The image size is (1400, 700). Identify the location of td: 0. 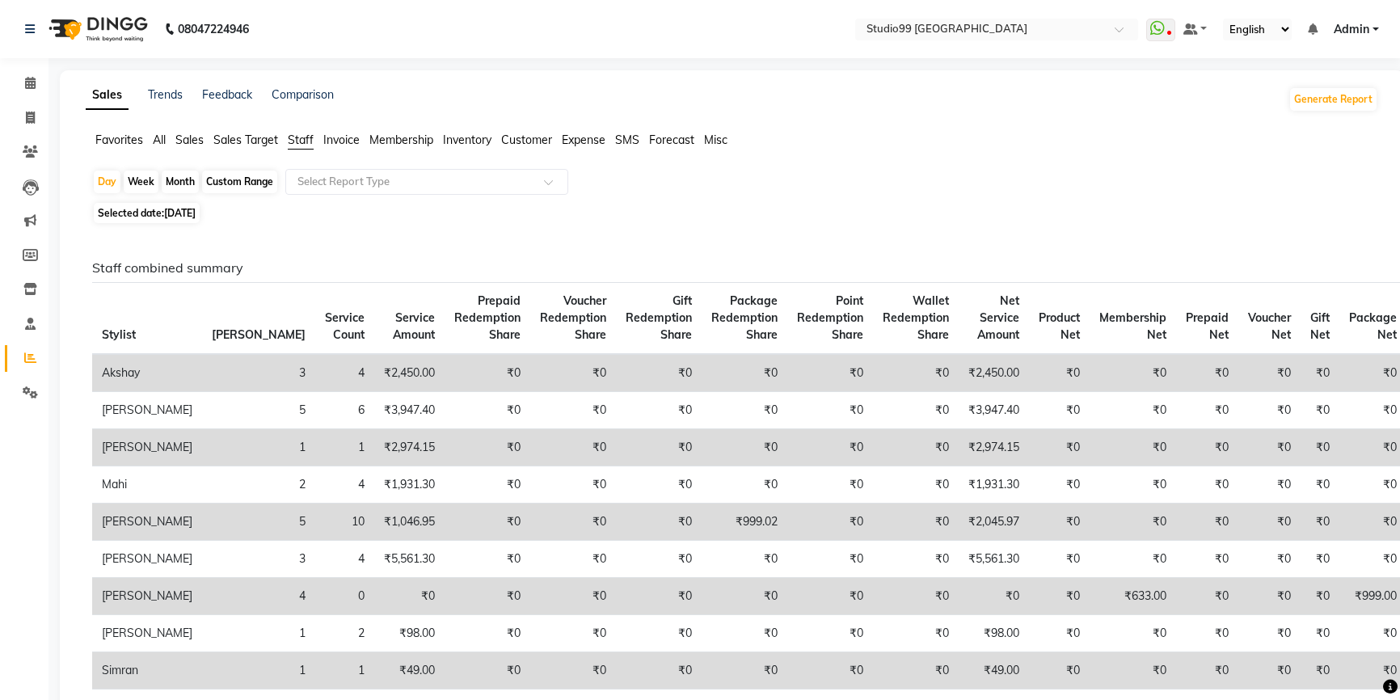
(344, 597).